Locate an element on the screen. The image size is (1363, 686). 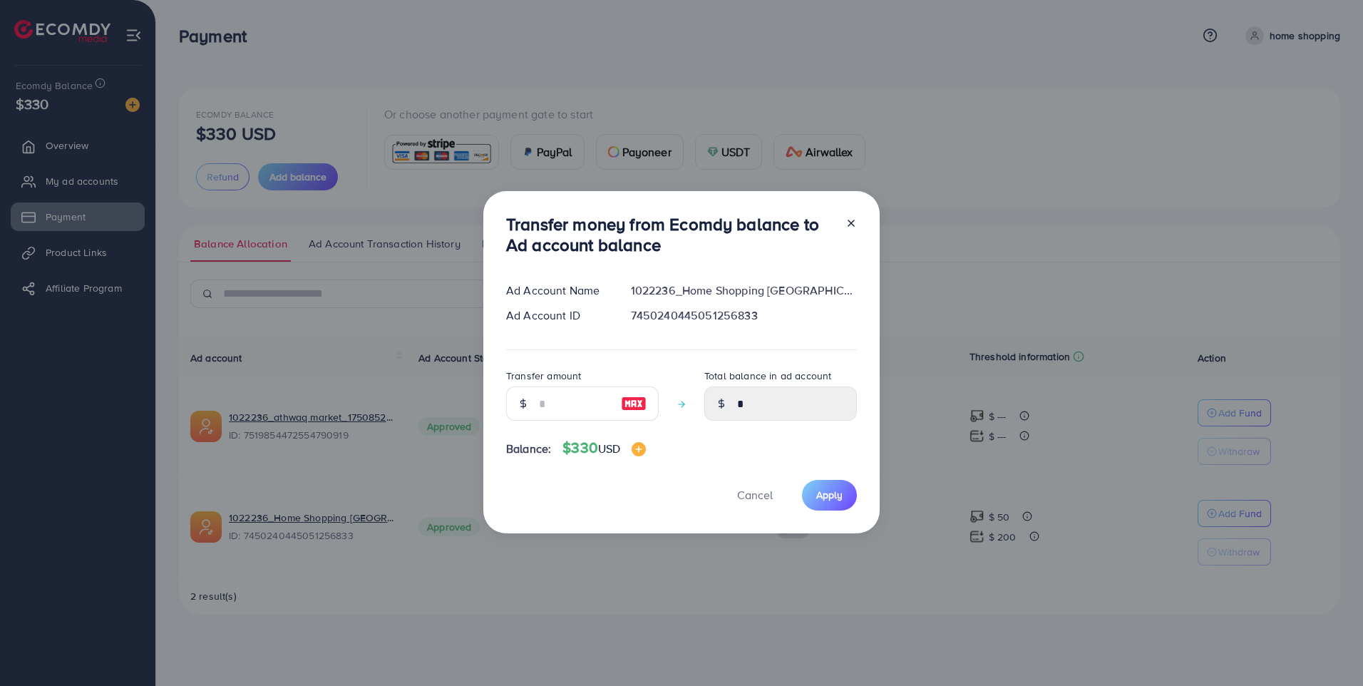
span: Cancel is located at coordinates (755, 495).